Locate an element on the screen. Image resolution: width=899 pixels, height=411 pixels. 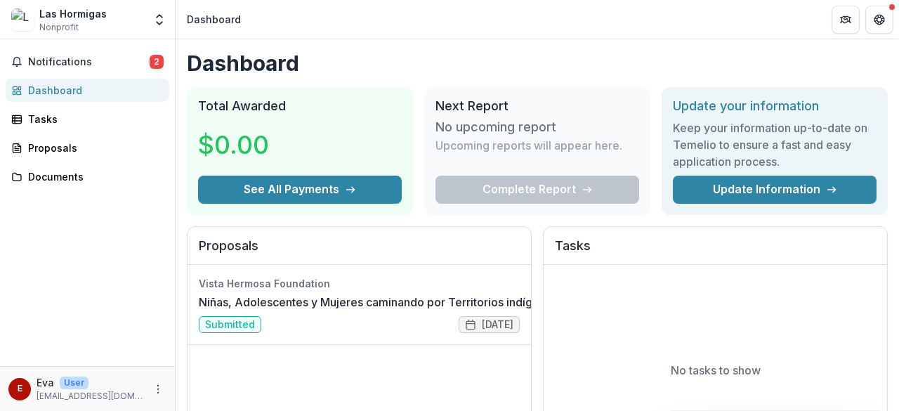
h2: Proposals is located at coordinates (359, 251).